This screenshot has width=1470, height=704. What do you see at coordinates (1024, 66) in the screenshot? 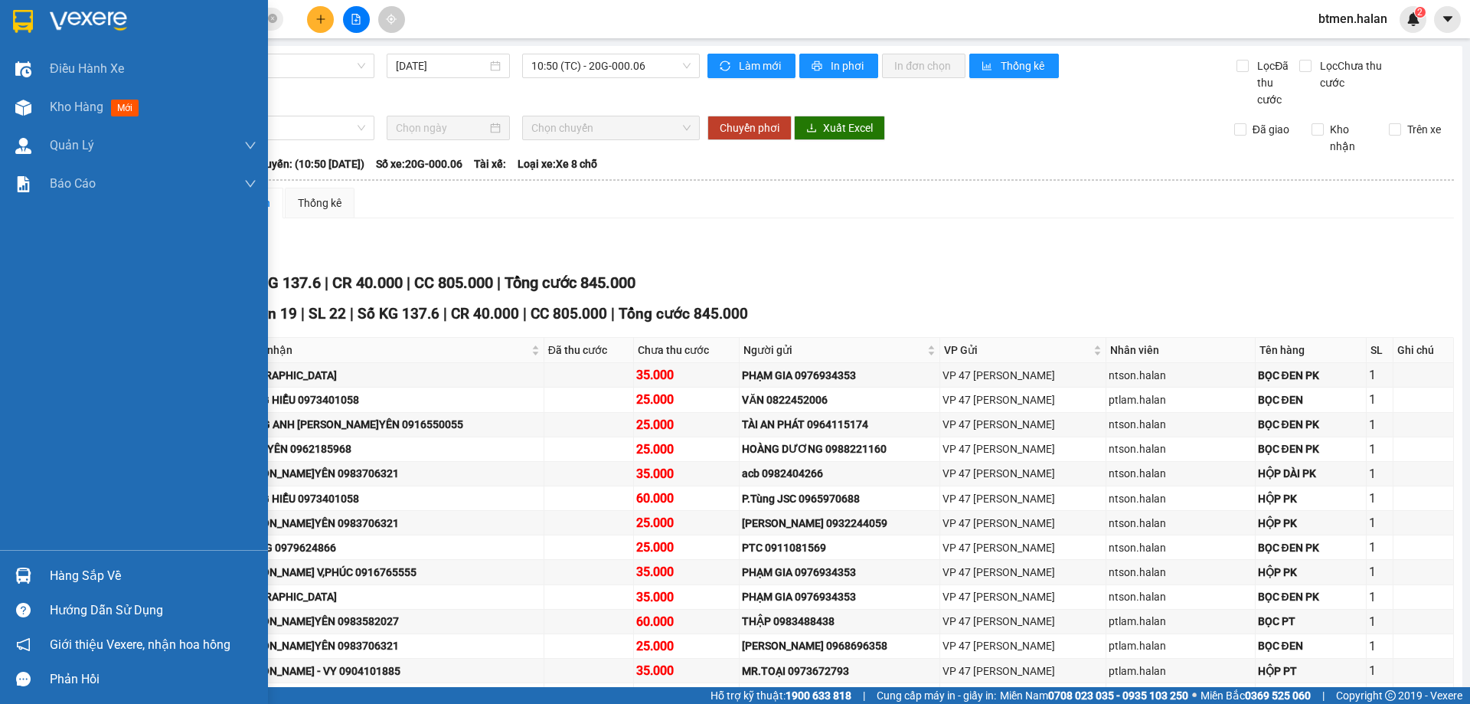
I see `span: Thống kê` at bounding box center [1024, 66].